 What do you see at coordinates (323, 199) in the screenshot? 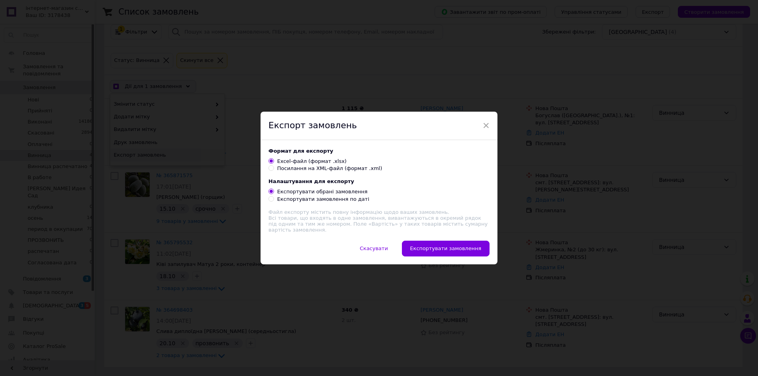
I see `div: Експортувати замовлення по даті` at bounding box center [323, 199].